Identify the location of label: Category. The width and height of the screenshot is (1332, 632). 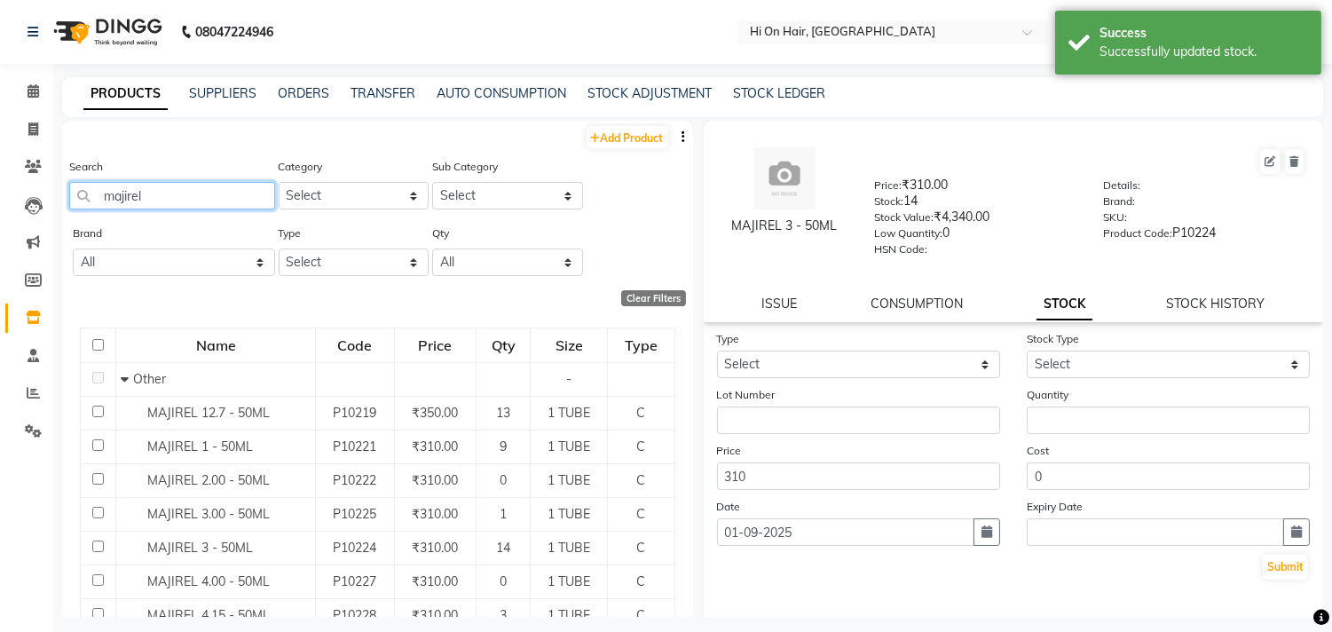
(301, 167).